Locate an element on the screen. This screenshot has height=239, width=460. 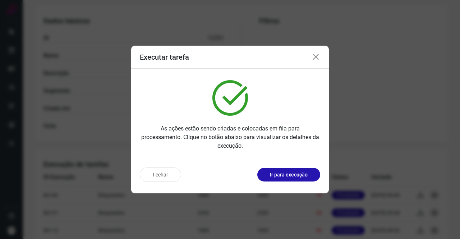
button: Ir para execução is located at coordinates (289, 175).